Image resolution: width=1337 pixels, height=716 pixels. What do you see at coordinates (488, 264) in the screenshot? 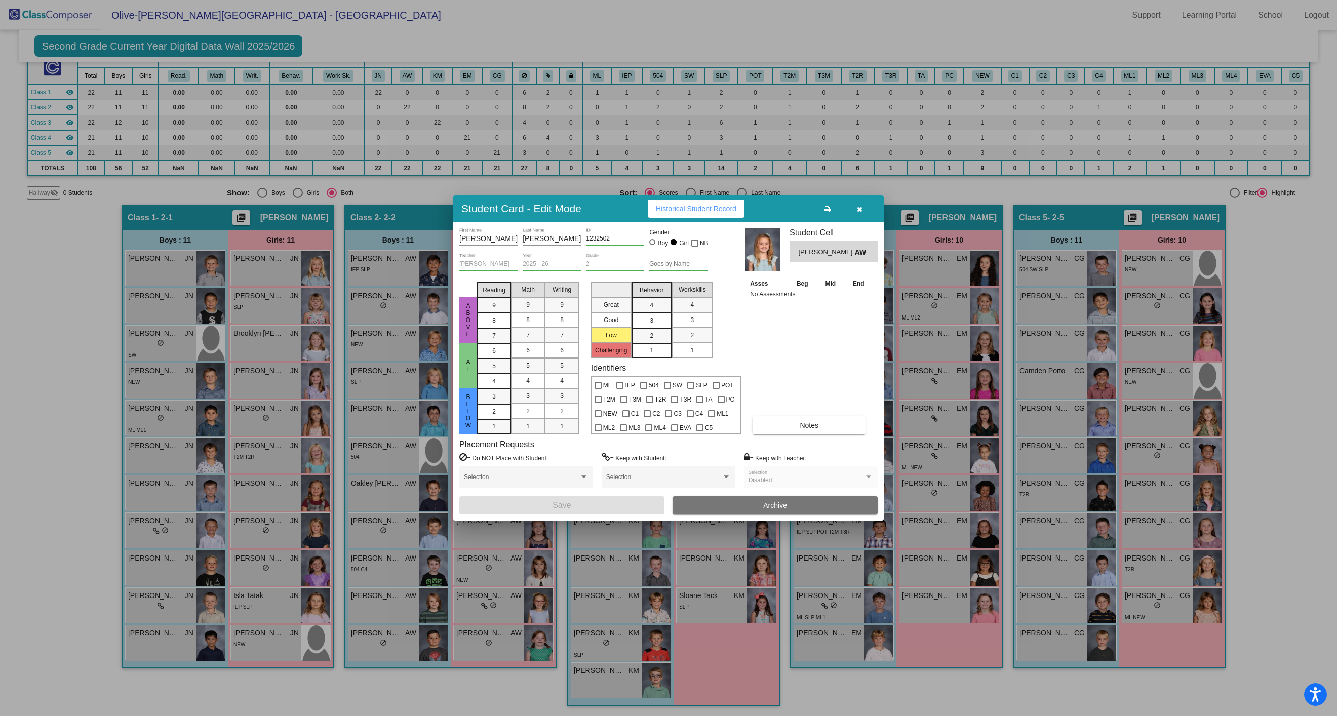
I see `input: teacher` at bounding box center [488, 264].